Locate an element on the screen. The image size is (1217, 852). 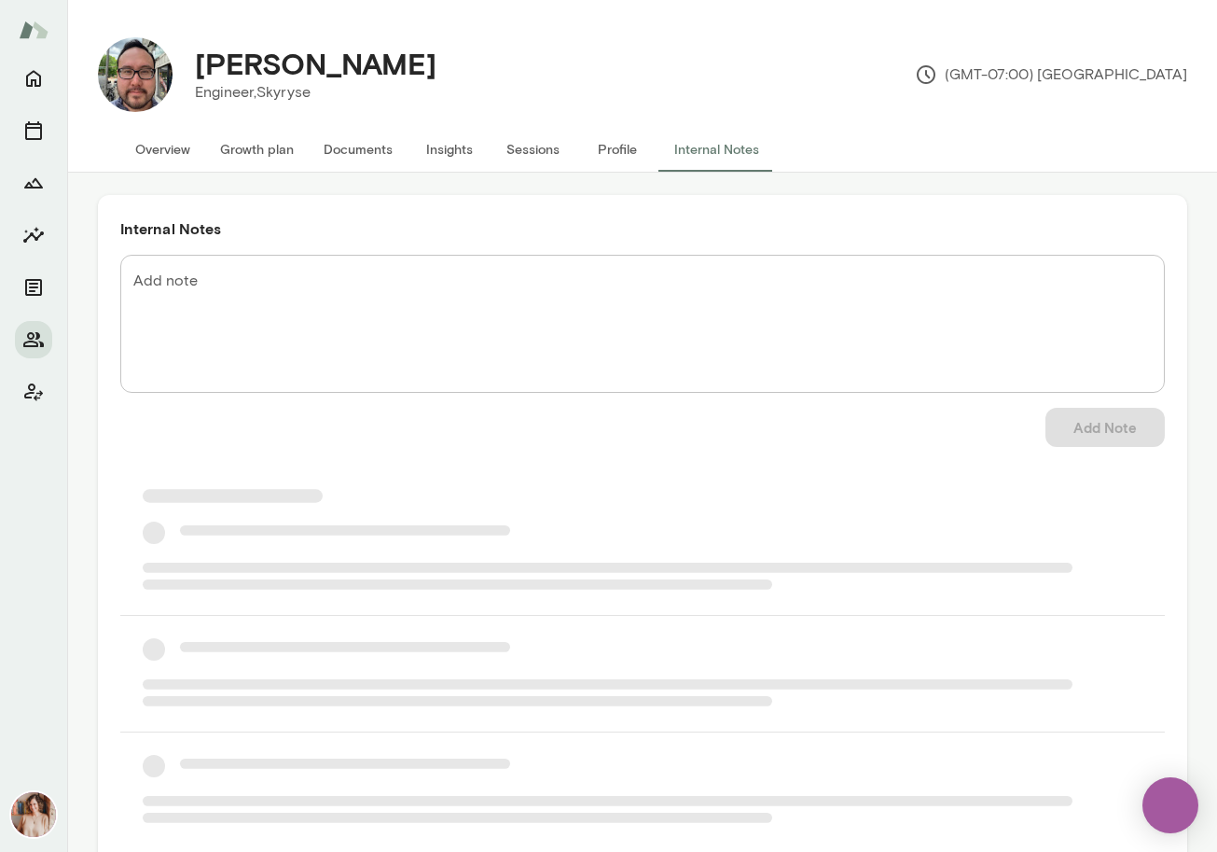
button: Internal Notes is located at coordinates (716, 149).